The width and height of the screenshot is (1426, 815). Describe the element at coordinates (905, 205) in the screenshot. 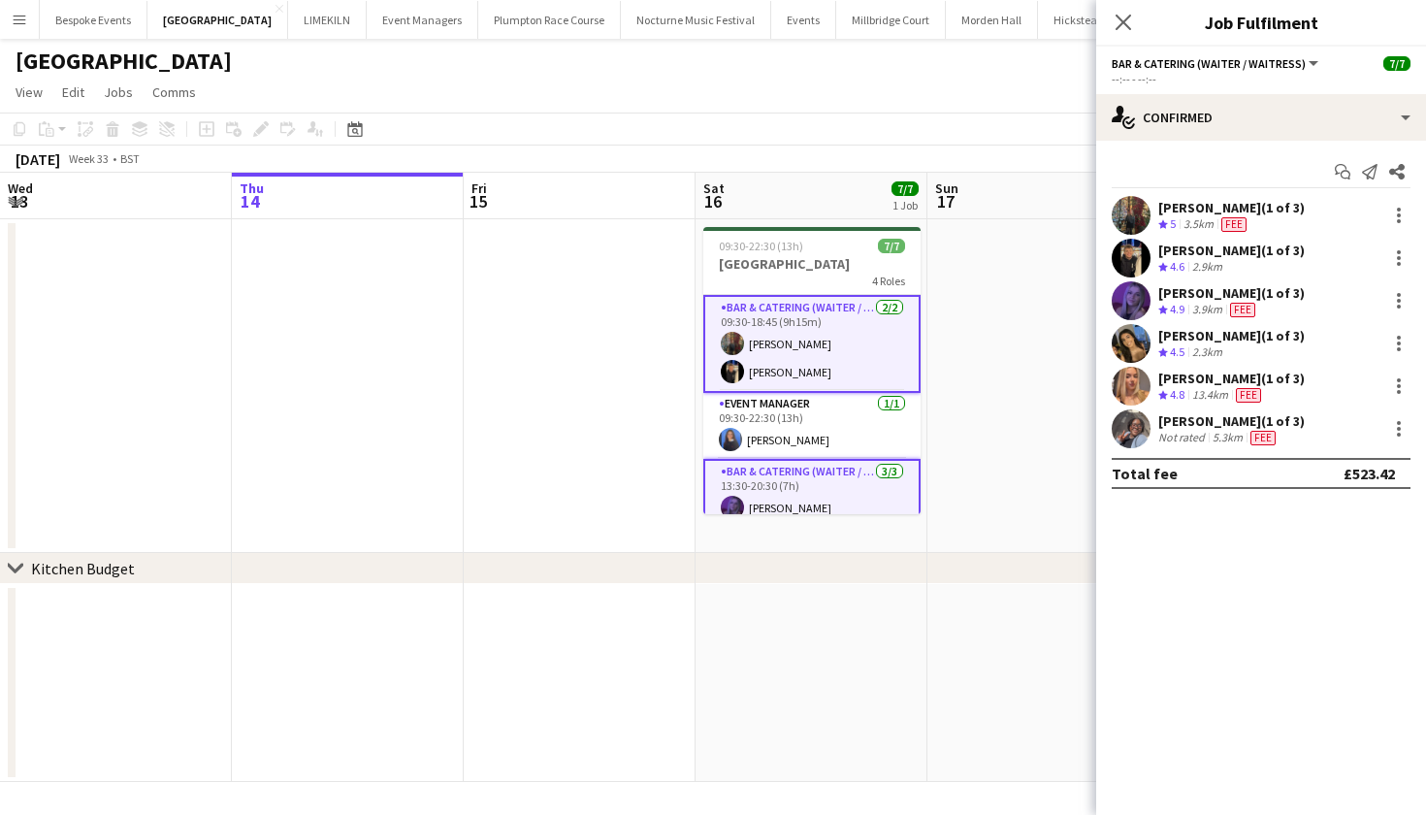

I see `div: 1 Job` at that location.